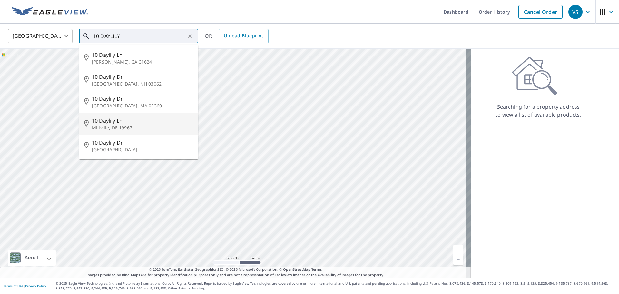 The image size is (619, 294). I want to click on a: Upload Blueprint, so click(244, 36).